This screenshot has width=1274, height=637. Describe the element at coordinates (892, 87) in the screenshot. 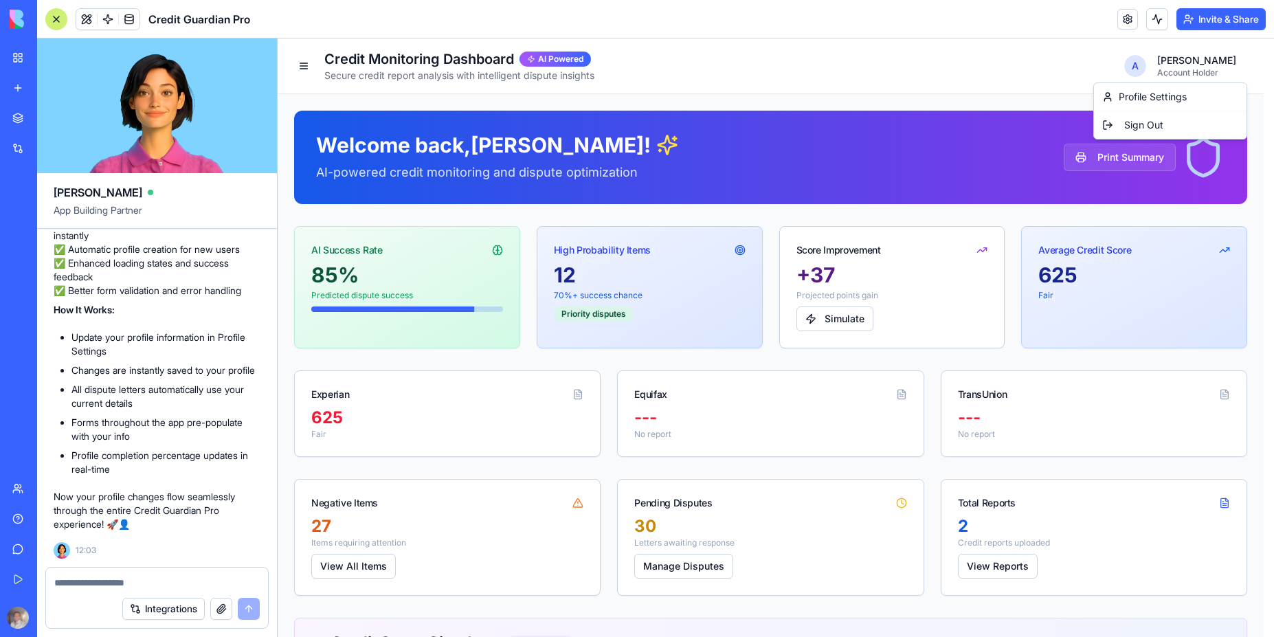

I see `div: Sign Out` at that location.